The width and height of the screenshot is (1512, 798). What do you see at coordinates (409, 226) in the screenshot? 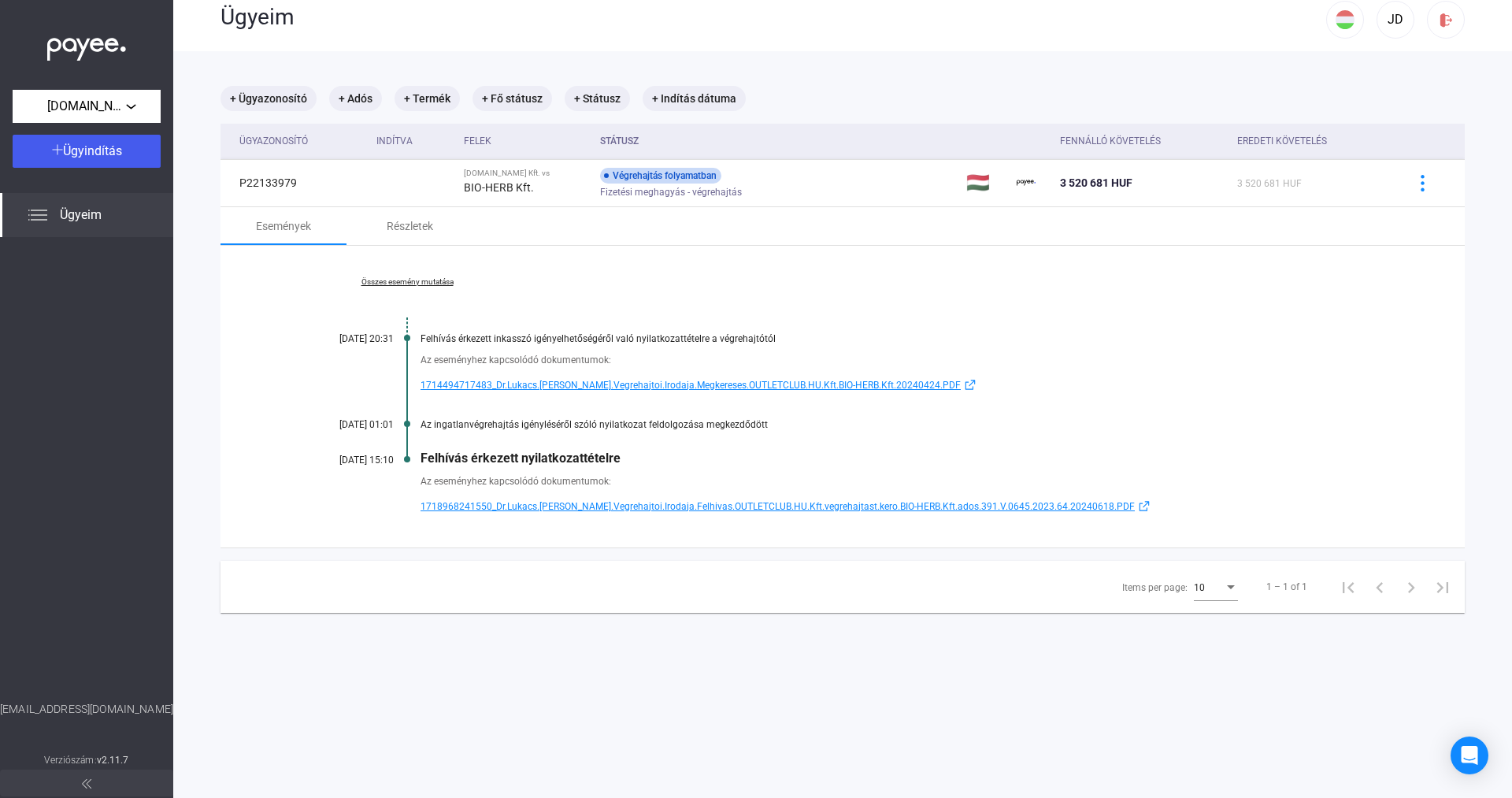
I see `div: Részletek` at bounding box center [409, 226].